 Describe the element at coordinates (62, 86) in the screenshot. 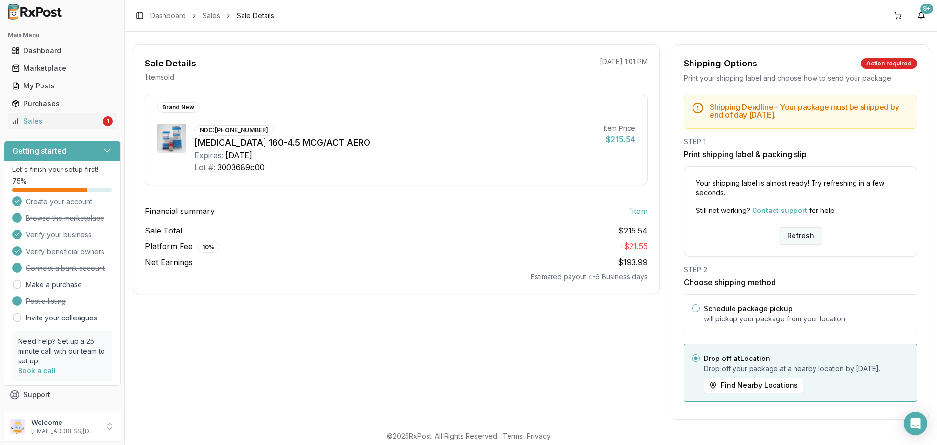

I see `div: My Posts` at that location.